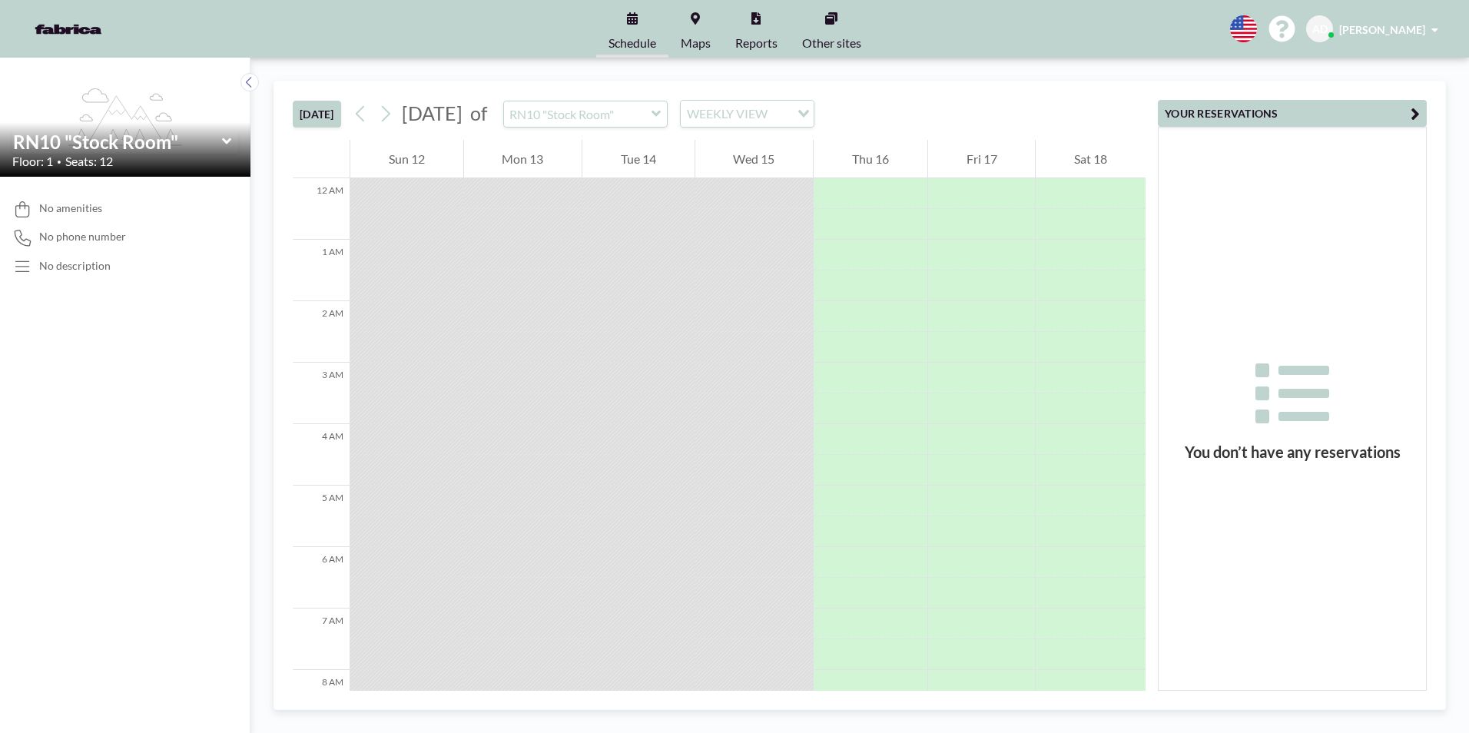  Describe the element at coordinates (1320, 29) in the screenshot. I see `span: AD` at that location.